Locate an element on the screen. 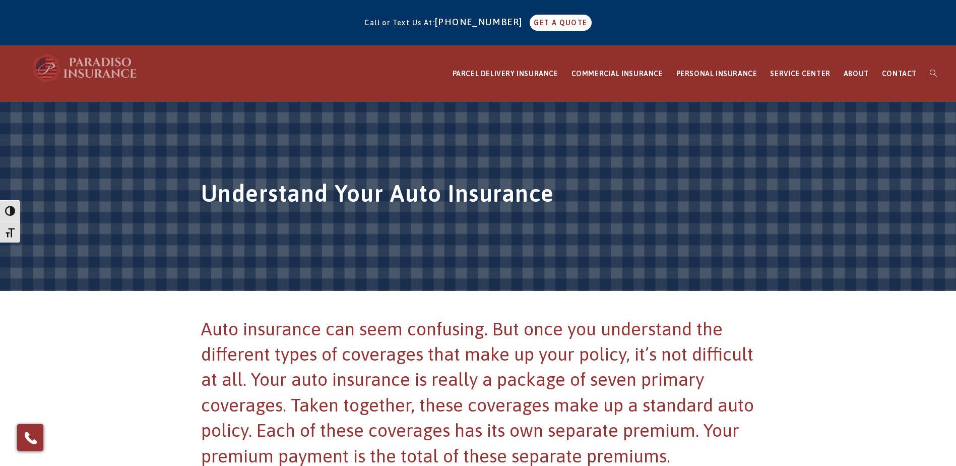 The height and width of the screenshot is (466, 956). a: PARCEL DELIVERY INSURANCE is located at coordinates (506, 74).